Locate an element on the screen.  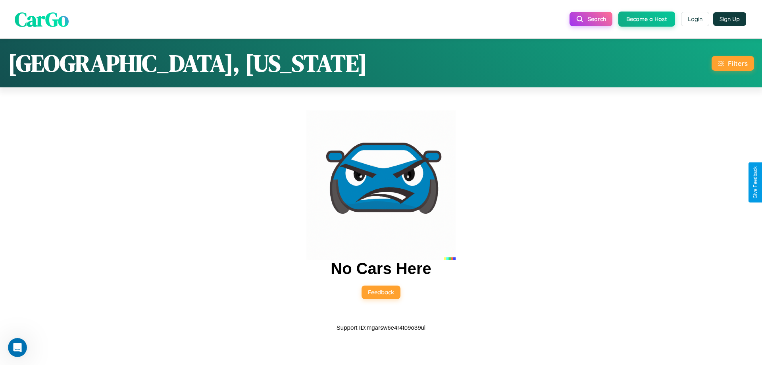
div: Give Feedback is located at coordinates (755, 182).